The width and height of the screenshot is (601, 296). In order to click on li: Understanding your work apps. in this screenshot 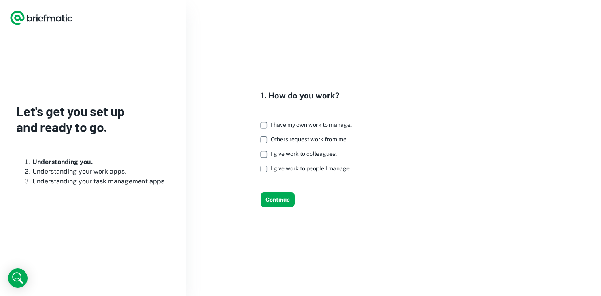, I will do `click(101, 172)`.